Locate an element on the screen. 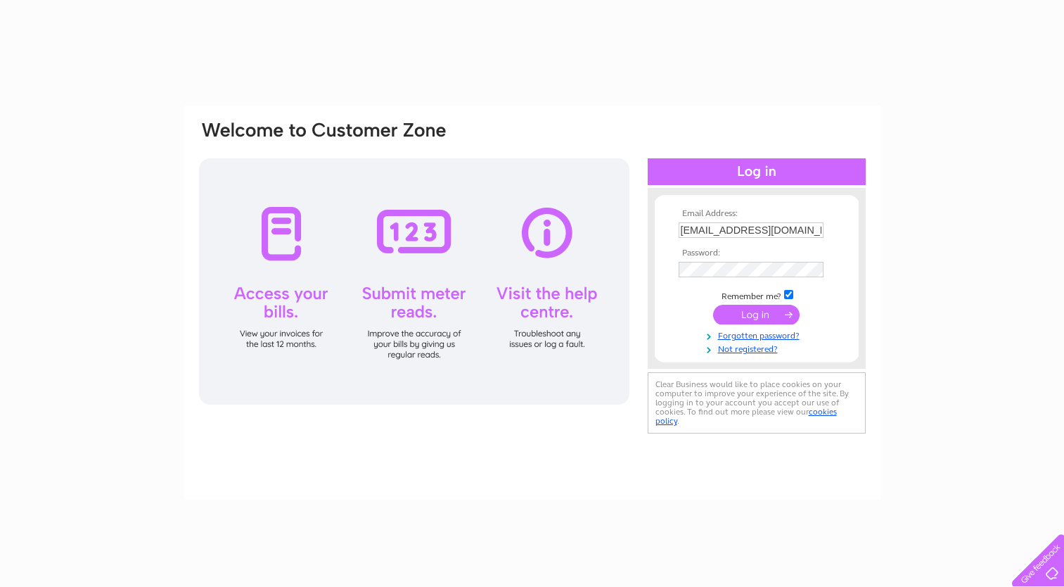  a: Forgotten password? is located at coordinates (758, 334).